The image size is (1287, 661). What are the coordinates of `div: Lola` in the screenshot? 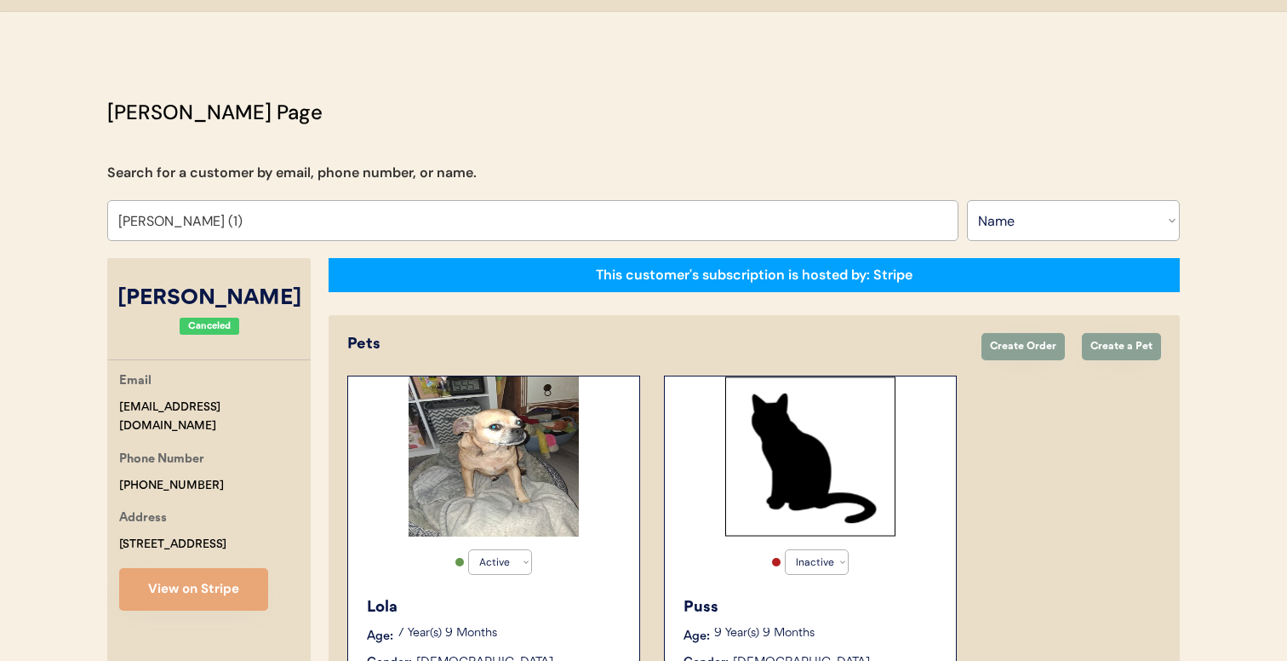 It's located at (495, 607).